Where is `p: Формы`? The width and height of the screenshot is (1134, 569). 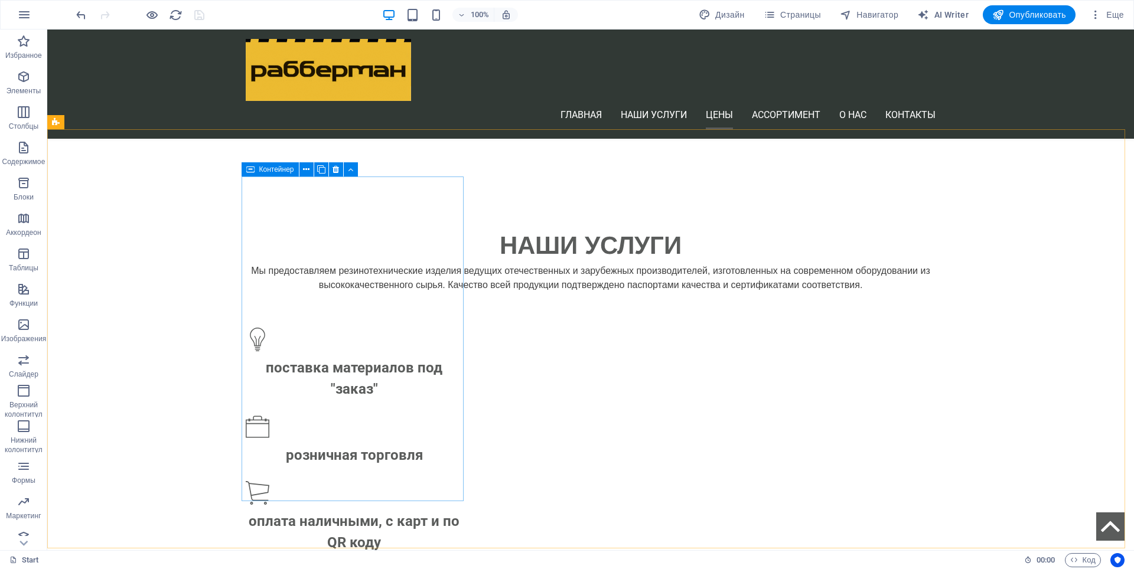
p: Формы is located at coordinates (24, 481).